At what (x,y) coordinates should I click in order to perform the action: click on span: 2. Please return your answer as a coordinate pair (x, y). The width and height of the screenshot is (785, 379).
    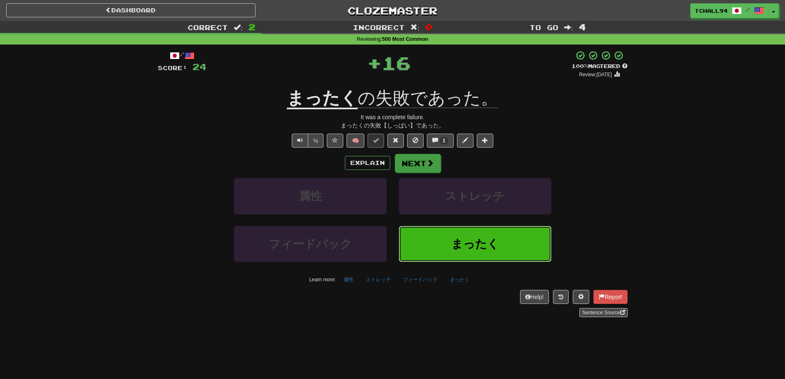
    Looking at the image, I should click on (252, 27).